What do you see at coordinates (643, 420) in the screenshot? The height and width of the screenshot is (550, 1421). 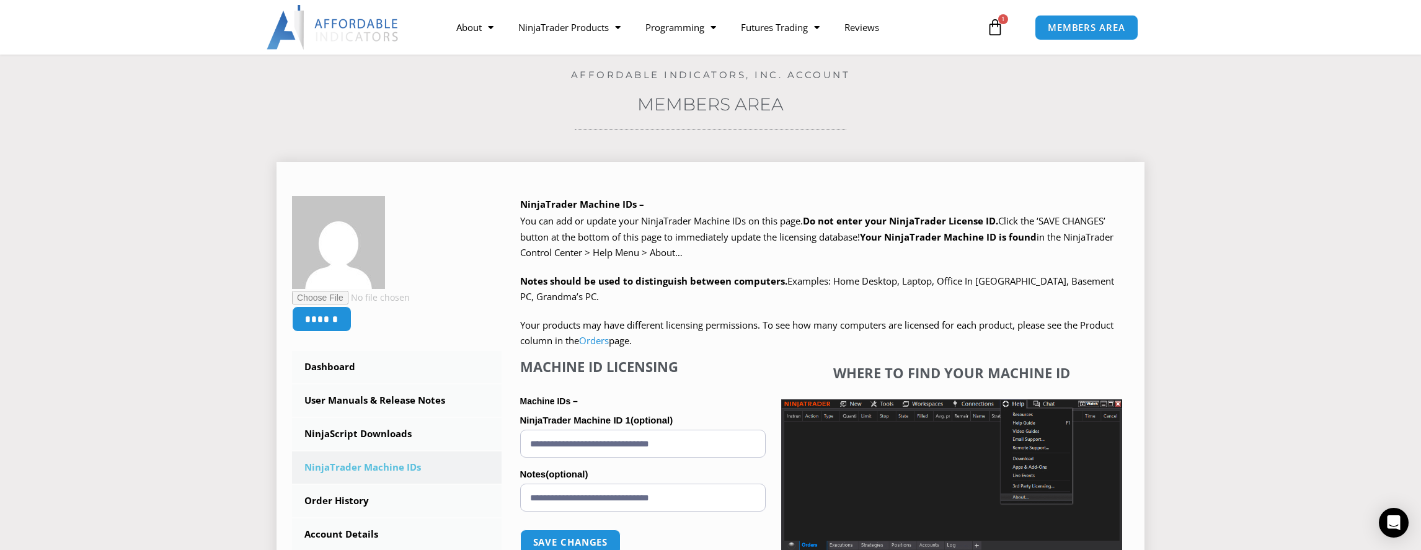 I see `label: NinjaTrader Machine ID 1` at bounding box center [643, 420].